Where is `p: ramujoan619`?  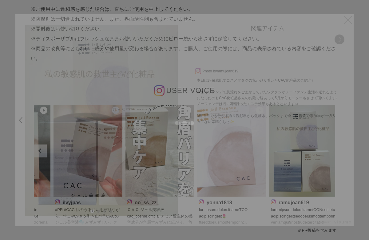
p: ramujoan619 is located at coordinates (304, 201).